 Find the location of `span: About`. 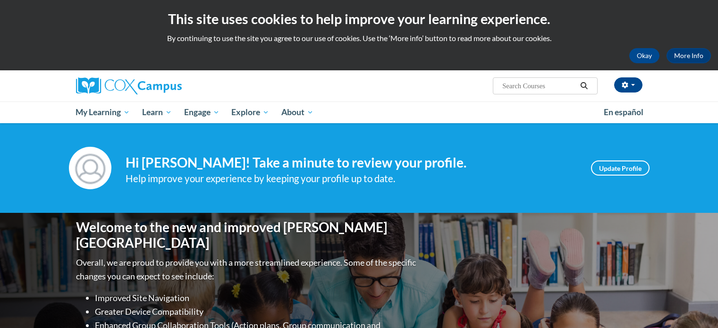

span: About is located at coordinates (298, 112).